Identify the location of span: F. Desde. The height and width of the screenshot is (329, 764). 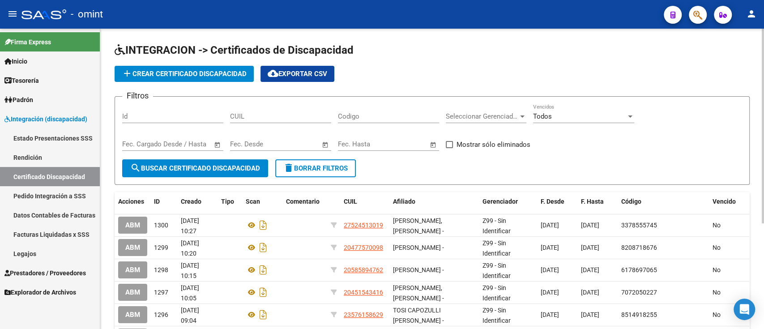
(552, 201).